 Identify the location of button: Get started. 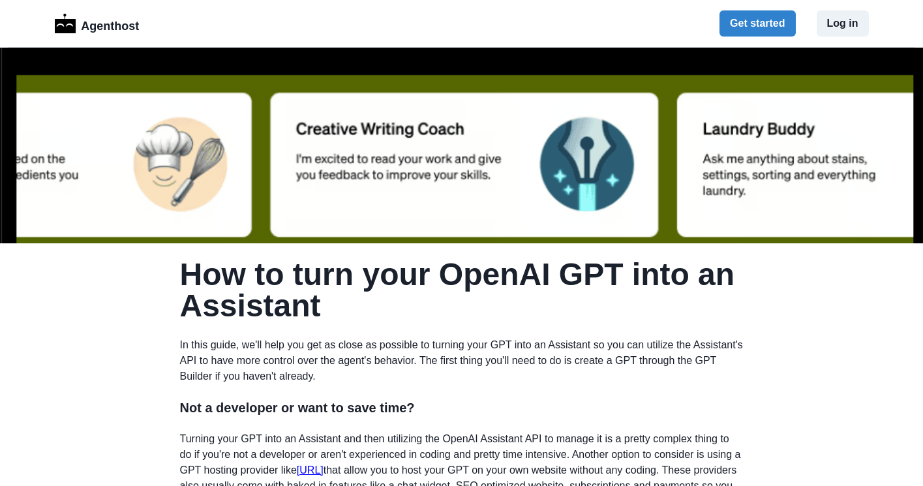
(757, 23).